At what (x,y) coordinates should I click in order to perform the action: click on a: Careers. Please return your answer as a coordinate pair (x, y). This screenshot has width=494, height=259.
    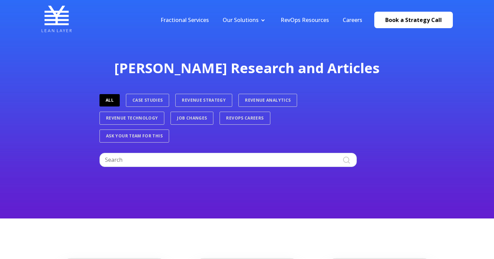
    Looking at the image, I should click on (352, 20).